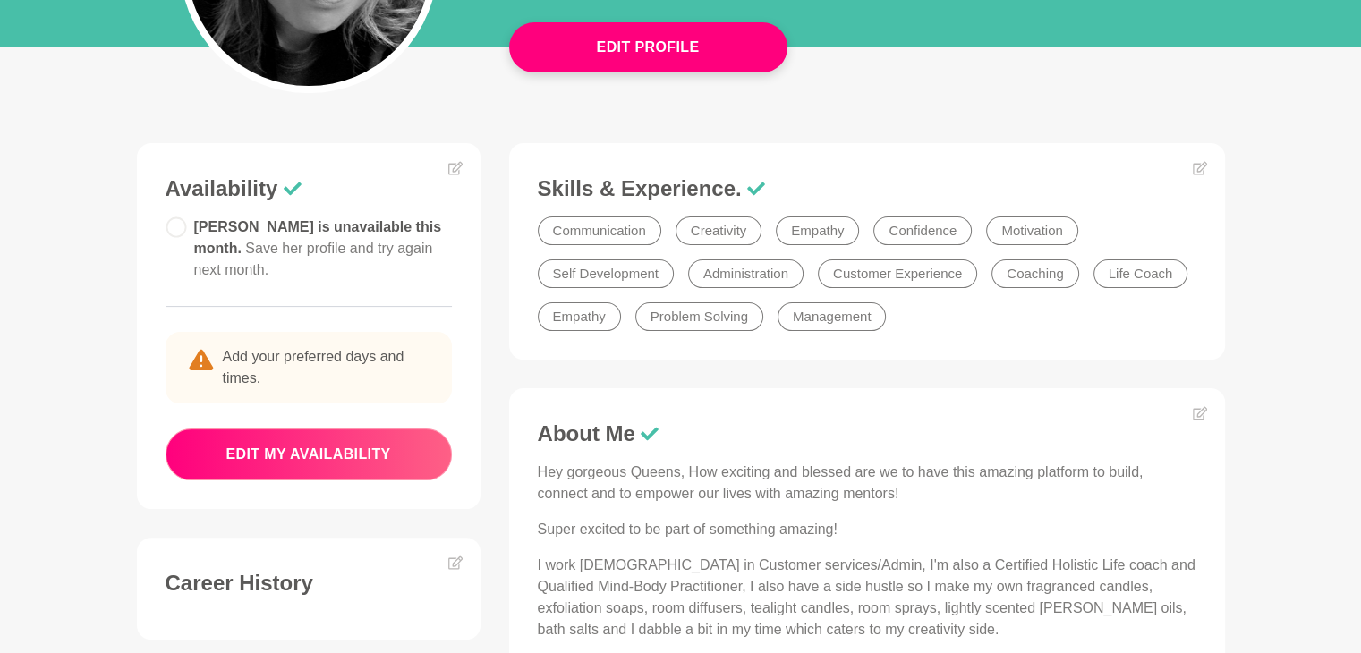  What do you see at coordinates (309, 368) in the screenshot?
I see `p: Add your preferred days and times.` at bounding box center [309, 368].